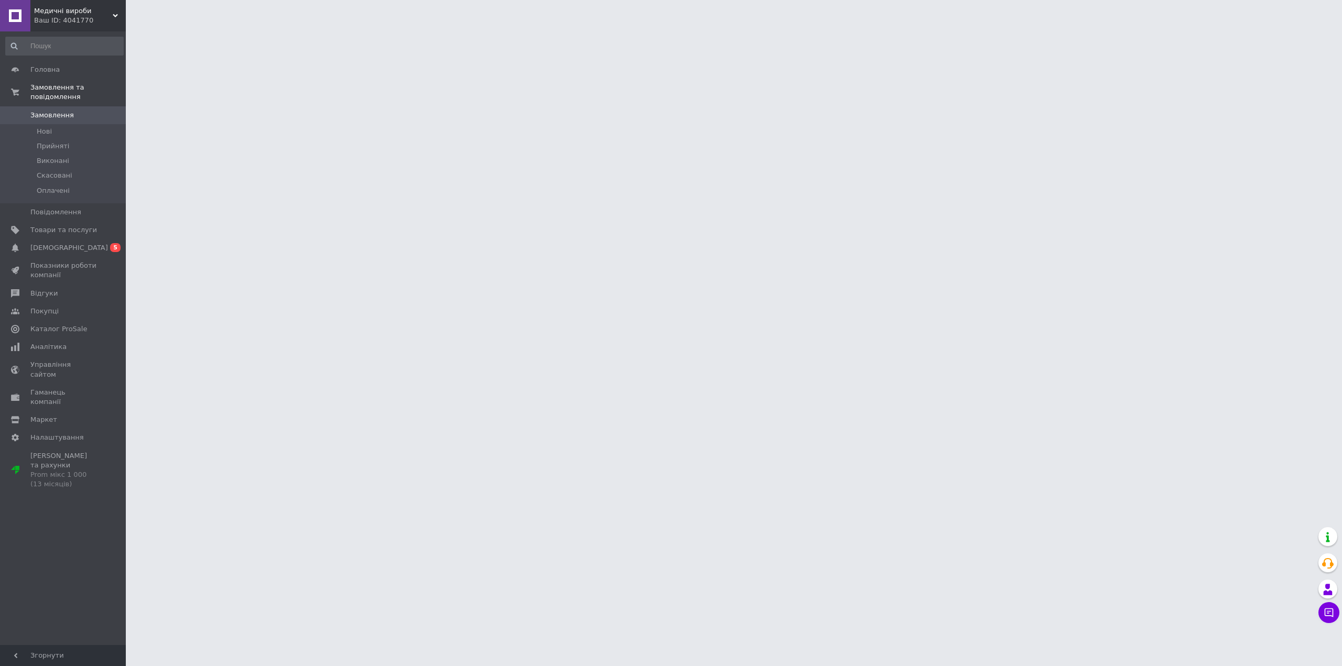 Image resolution: width=1342 pixels, height=666 pixels. What do you see at coordinates (63, 480) in the screenshot?
I see `div: Prom мікс 1 000 (13 місяців)` at bounding box center [63, 480].